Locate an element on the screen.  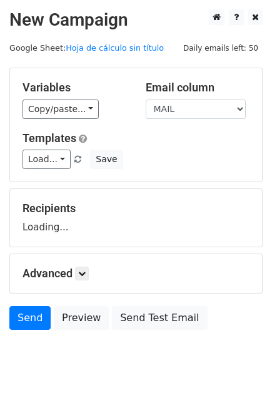
a: Copy/paste... is located at coordinates (61, 109).